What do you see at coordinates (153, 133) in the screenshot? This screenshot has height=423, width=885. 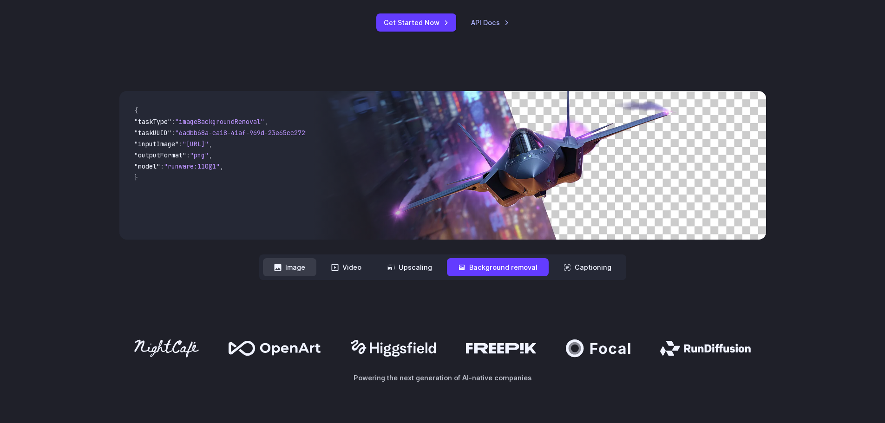 I see `span: "taskUUID"` at bounding box center [153, 133].